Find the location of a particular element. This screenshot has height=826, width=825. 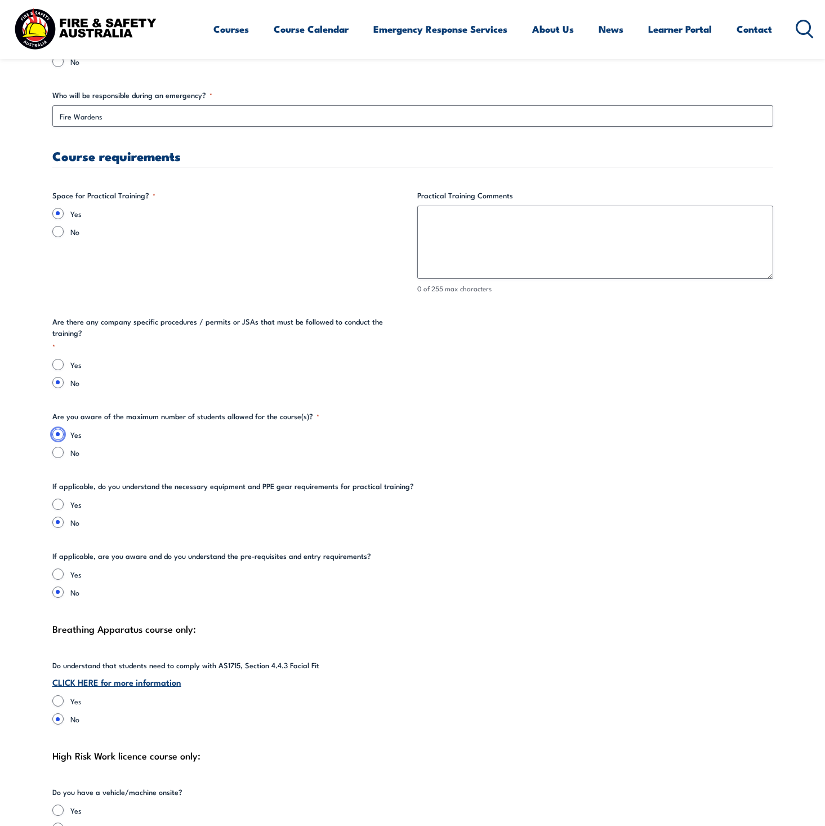

div: High Risk Work licence course only: is located at coordinates (413, 755).